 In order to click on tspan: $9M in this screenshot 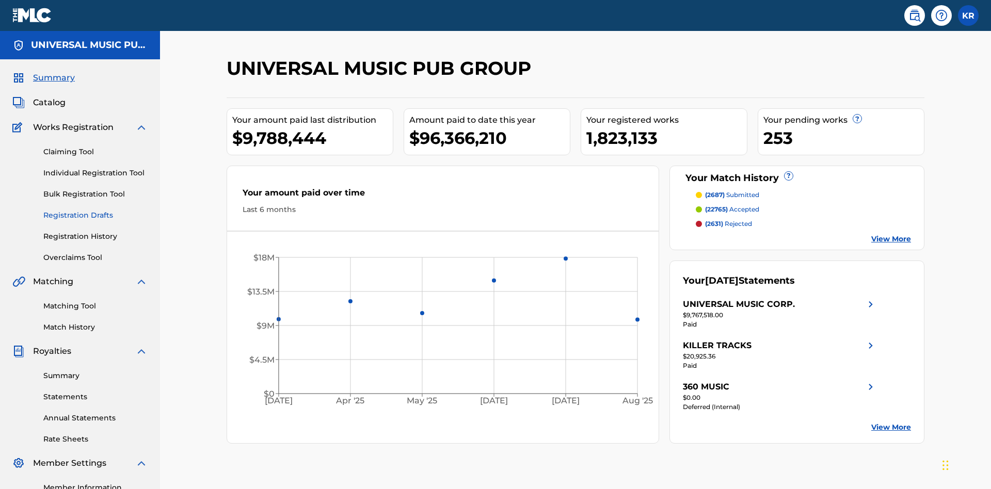, I will do `click(265, 326)`.